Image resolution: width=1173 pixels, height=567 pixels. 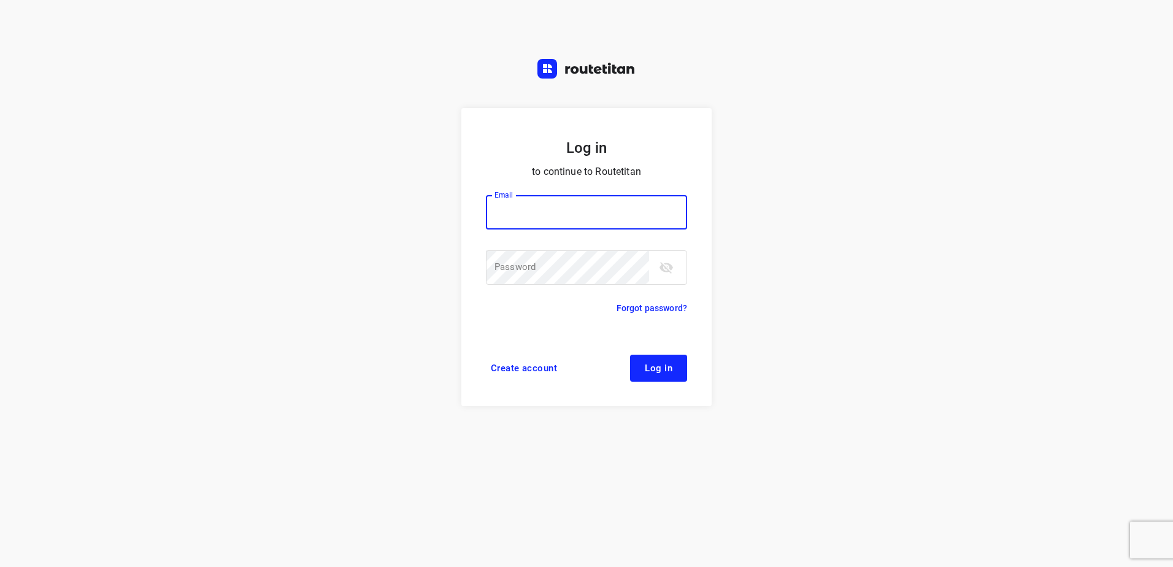 I want to click on span: Log in, so click(x=658, y=368).